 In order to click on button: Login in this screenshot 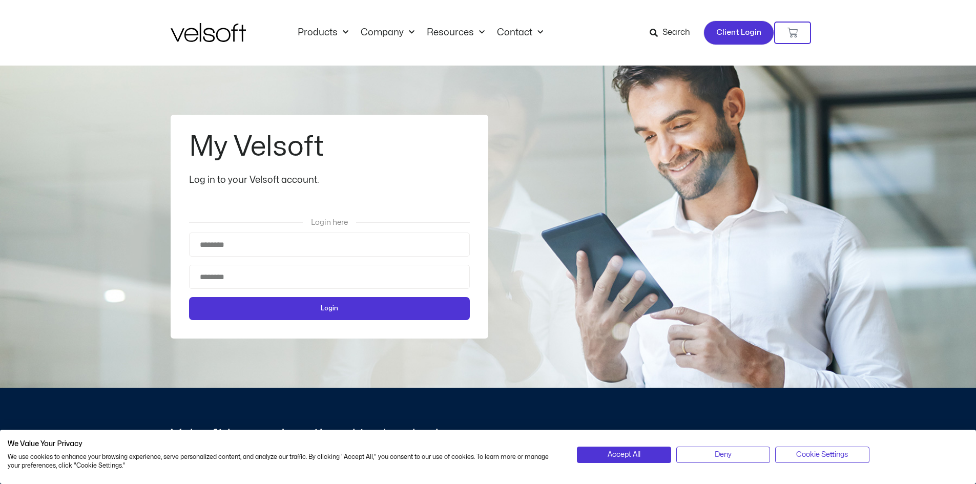, I will do `click(329, 308)`.